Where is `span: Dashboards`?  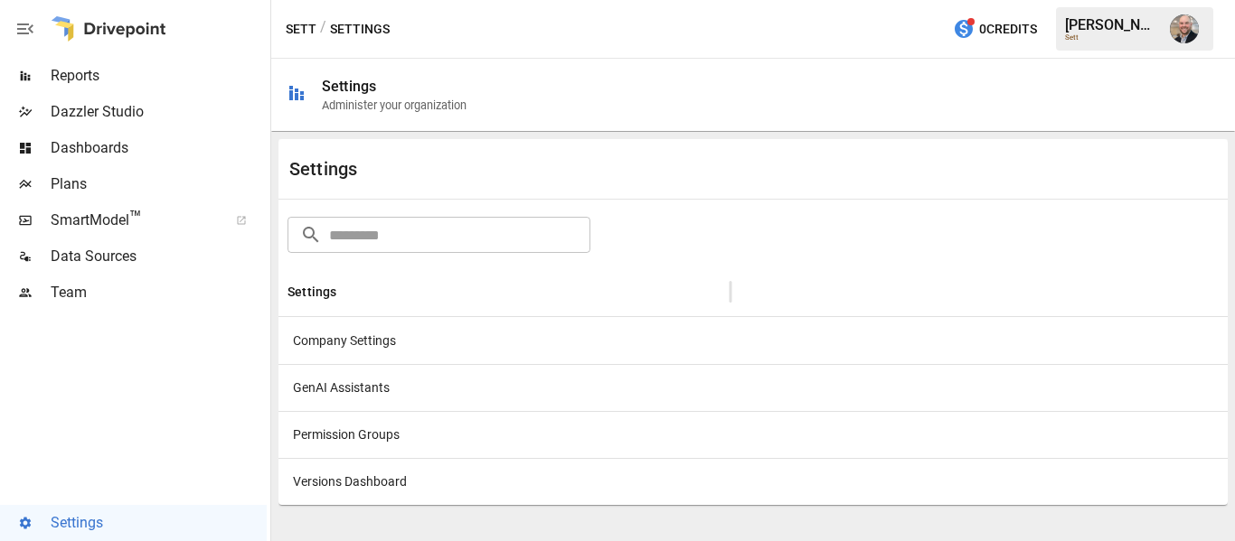 span: Dashboards is located at coordinates (158, 148).